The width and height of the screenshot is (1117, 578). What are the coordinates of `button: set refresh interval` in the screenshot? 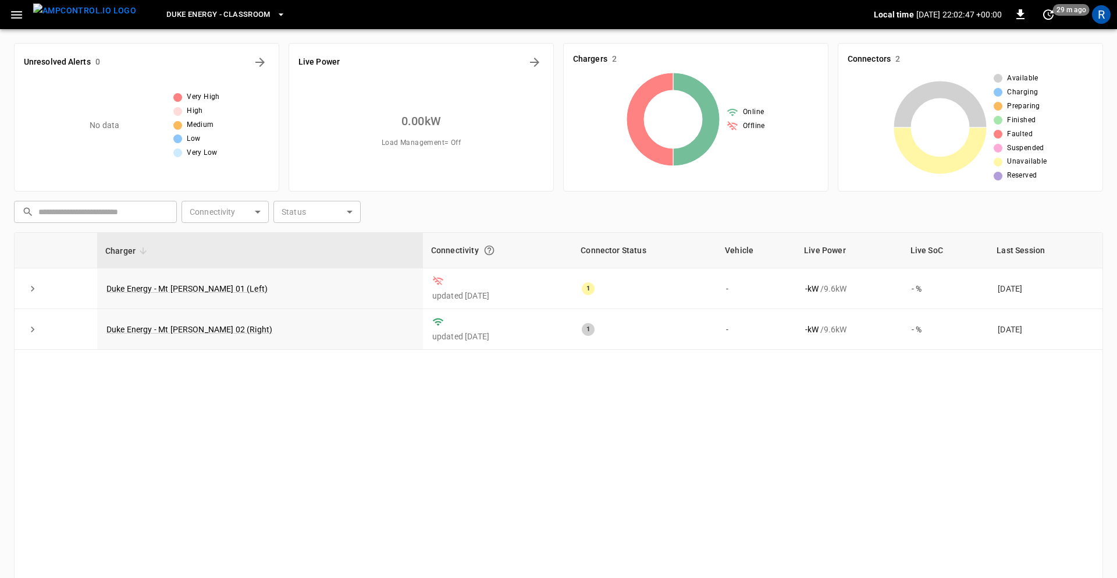 It's located at (1048, 15).